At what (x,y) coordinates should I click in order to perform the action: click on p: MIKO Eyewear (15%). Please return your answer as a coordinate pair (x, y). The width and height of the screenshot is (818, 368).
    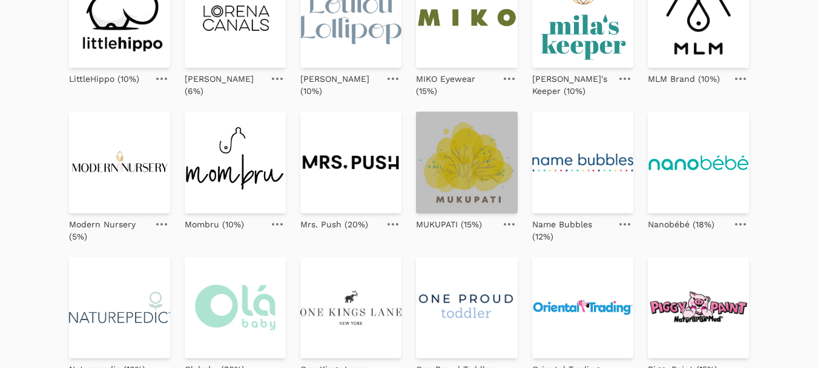
    Looking at the image, I should click on (455, 85).